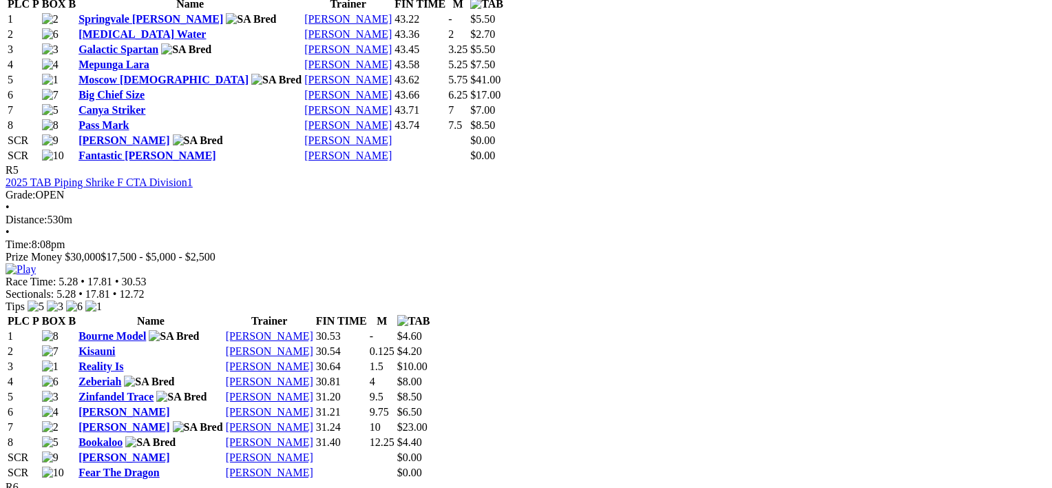 The width and height of the screenshot is (1052, 488). Describe the element at coordinates (50, 412) in the screenshot. I see `img: 4` at that location.